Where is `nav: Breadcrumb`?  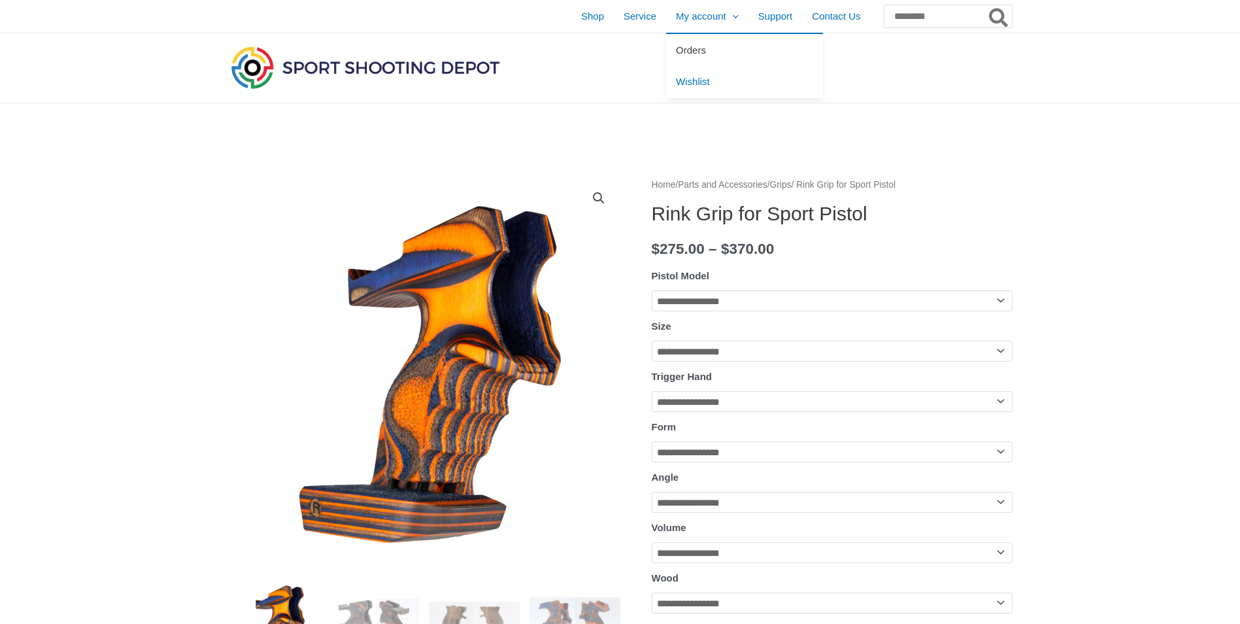
nav: Breadcrumb is located at coordinates (832, 185).